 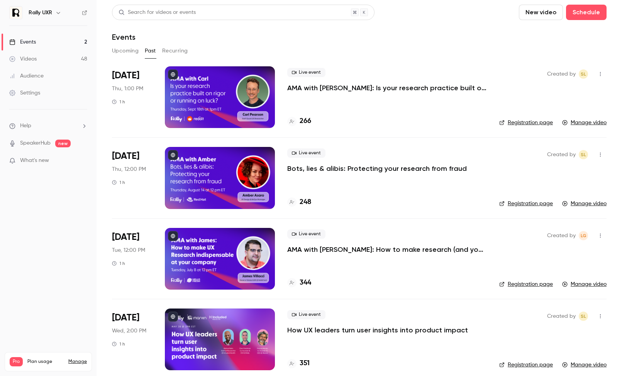 What do you see at coordinates (377, 330) in the screenshot?
I see `a: How UX leaders turn user insights into product impact` at bounding box center [377, 330].